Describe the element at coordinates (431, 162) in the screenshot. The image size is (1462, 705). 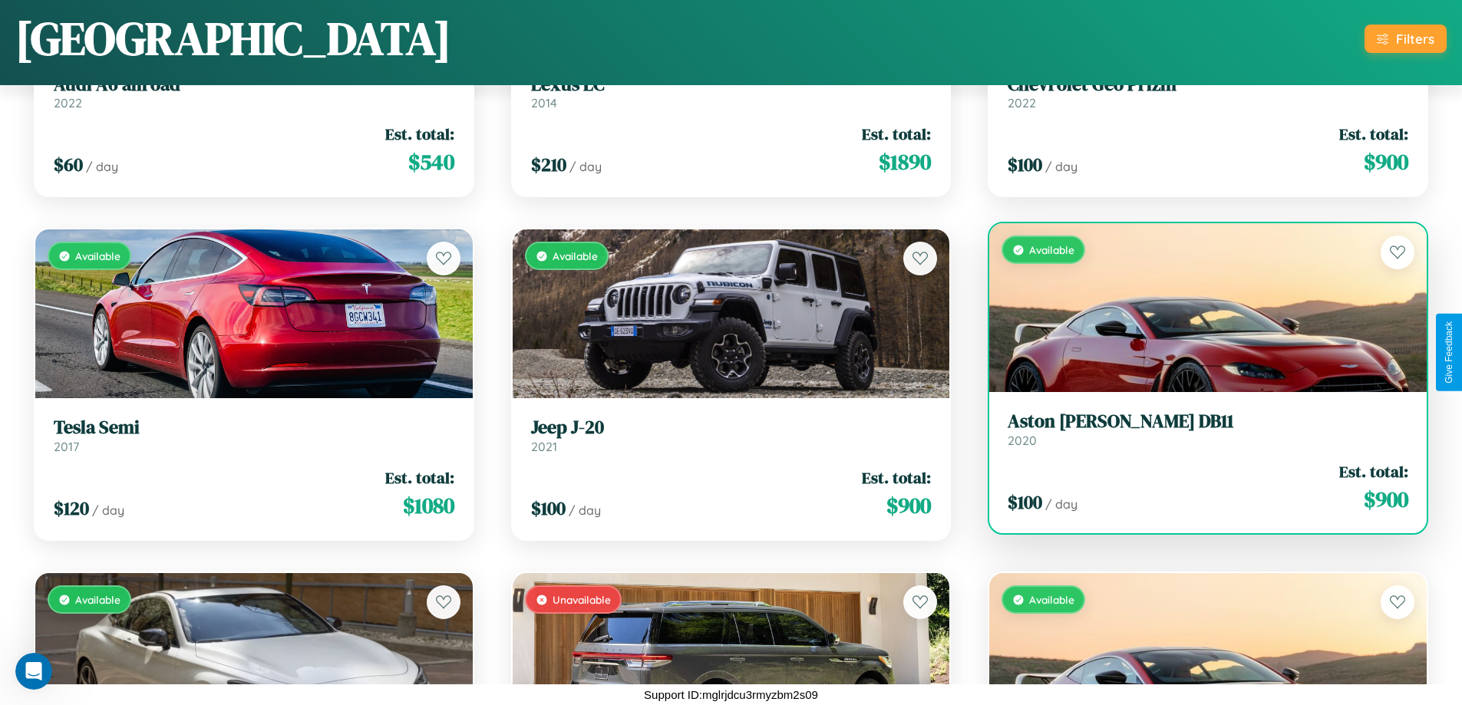
I see `span: $ 540` at that location.